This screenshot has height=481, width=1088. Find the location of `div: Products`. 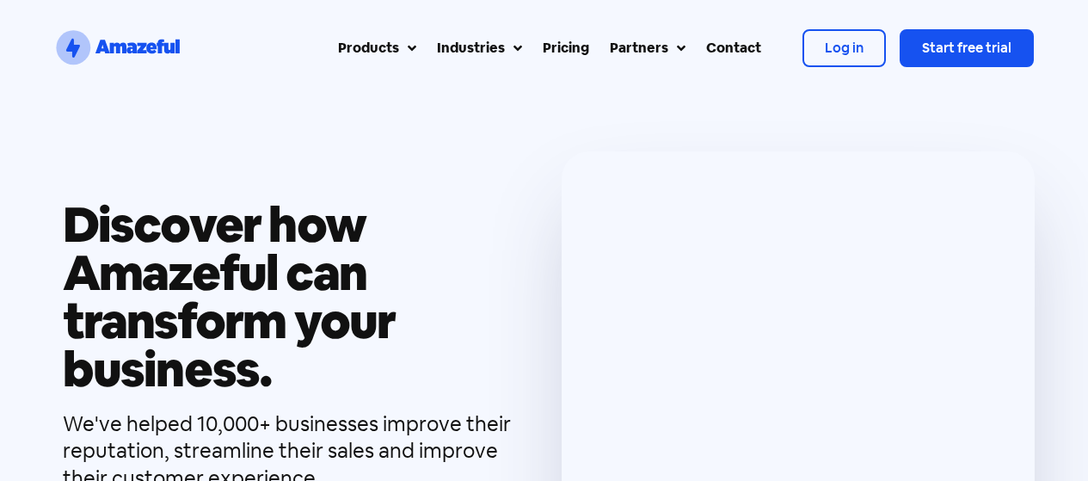

div: Products is located at coordinates (368, 48).